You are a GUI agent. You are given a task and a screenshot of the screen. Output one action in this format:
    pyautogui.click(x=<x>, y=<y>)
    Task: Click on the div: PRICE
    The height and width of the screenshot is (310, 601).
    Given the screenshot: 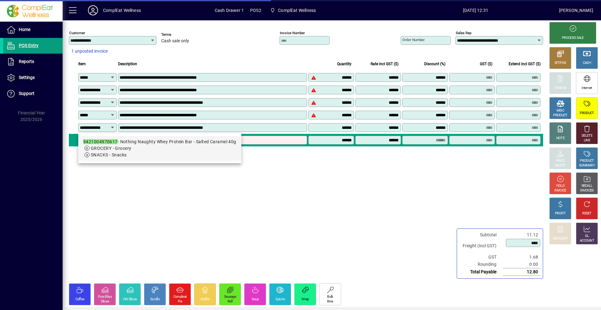 What is the action you would take?
    pyautogui.click(x=560, y=161)
    